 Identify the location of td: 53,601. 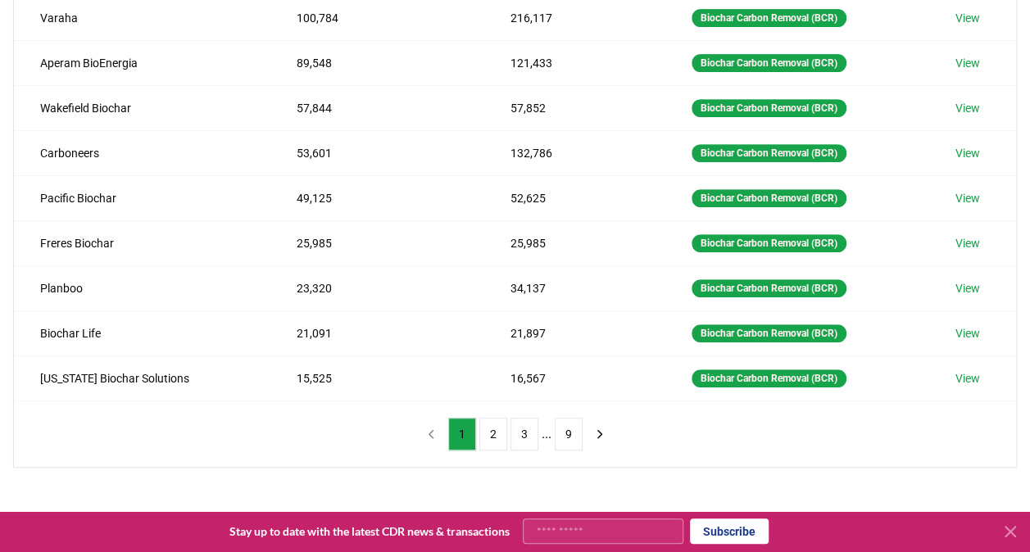
(377, 152).